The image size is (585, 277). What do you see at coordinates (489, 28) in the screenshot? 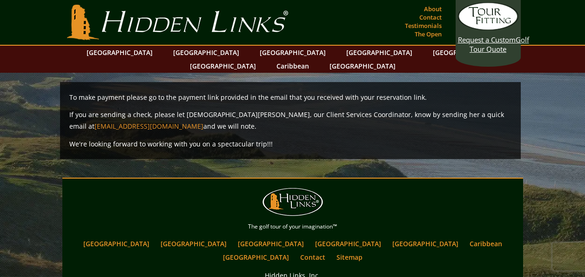
I see `a: Request a CustomGolf Tour Quote` at bounding box center [489, 28].